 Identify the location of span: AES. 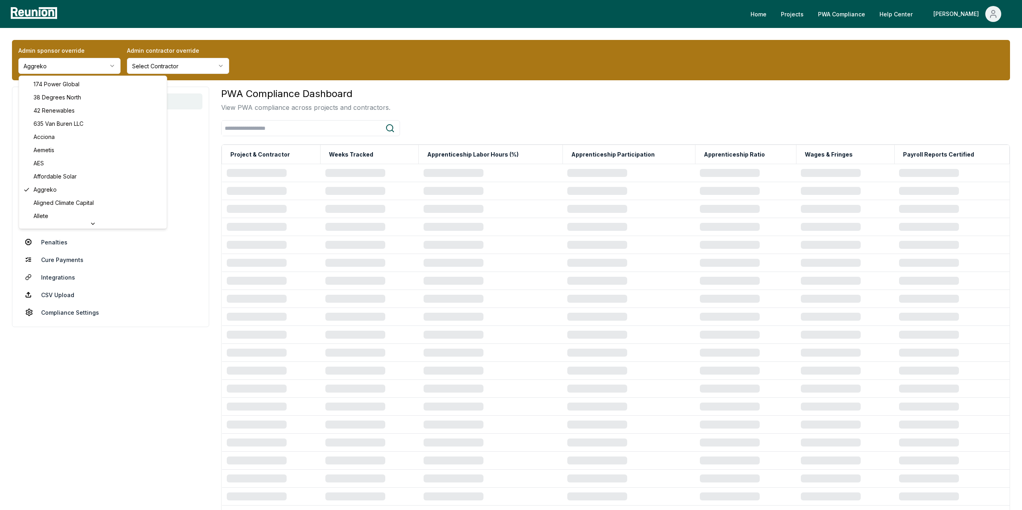
(39, 163).